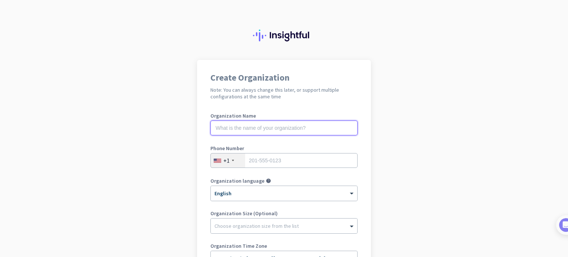 The height and width of the screenshot is (257, 568). I want to click on label: Organization Size (Optional), so click(284, 213).